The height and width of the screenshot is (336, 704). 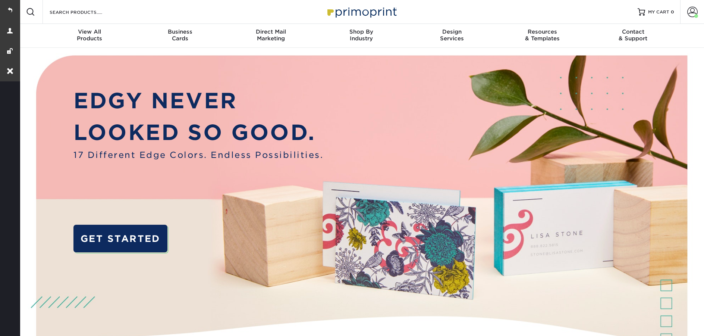 What do you see at coordinates (542, 32) in the screenshot?
I see `span: Resources` at bounding box center [542, 32].